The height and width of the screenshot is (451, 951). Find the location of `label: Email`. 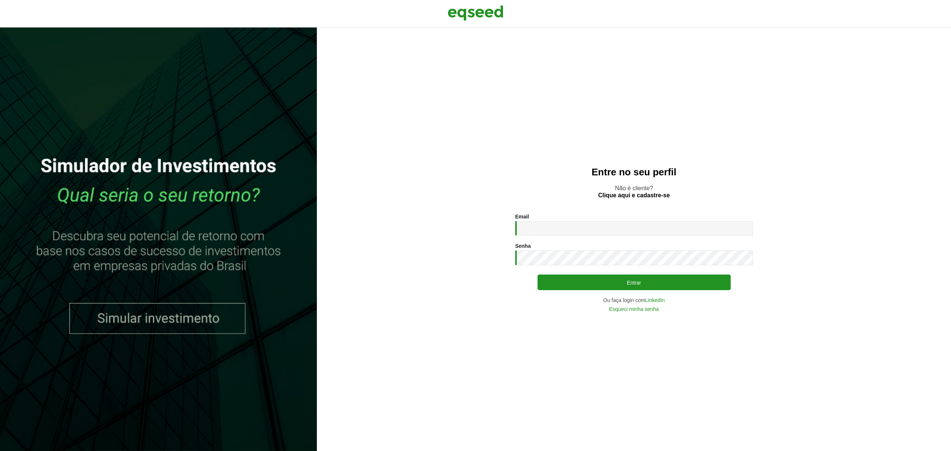

label: Email is located at coordinates (522, 217).